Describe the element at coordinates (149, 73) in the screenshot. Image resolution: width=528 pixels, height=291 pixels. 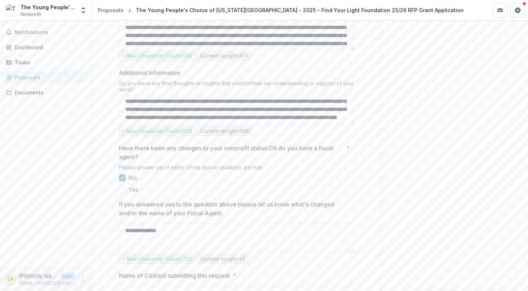
I see `p: Additional Information` at that location.